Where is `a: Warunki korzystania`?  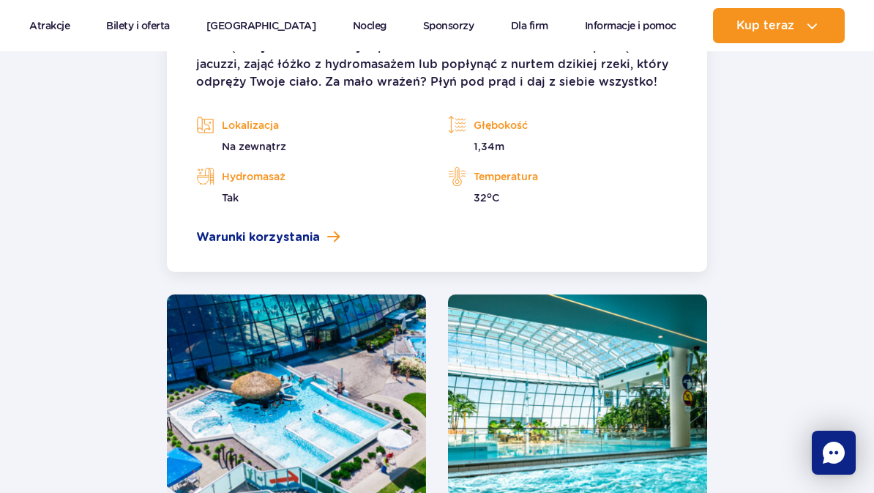
a: Warunki korzystania is located at coordinates (437, 237).